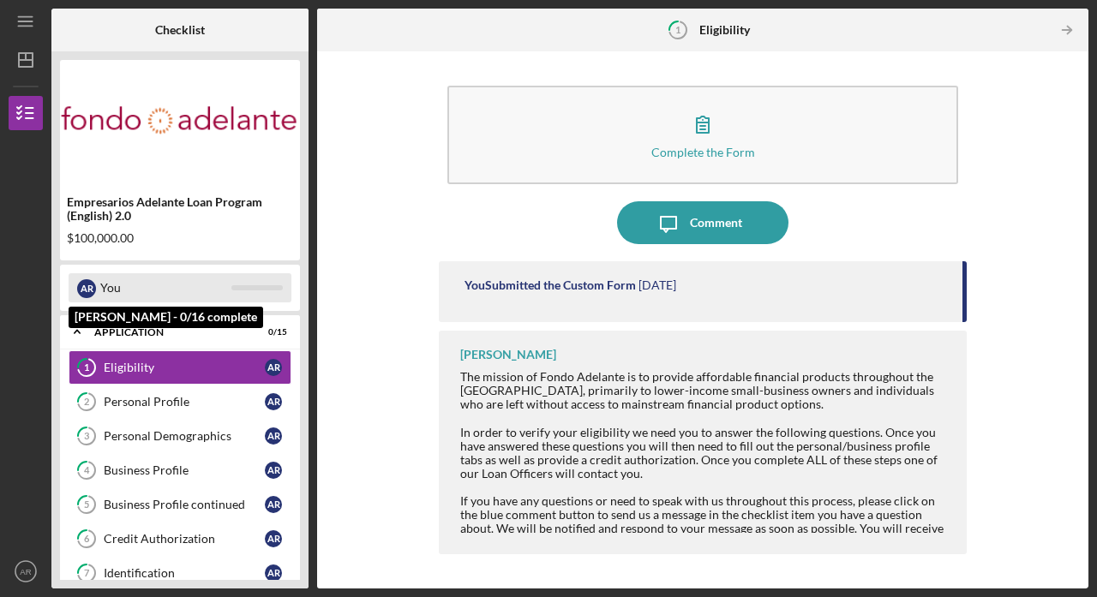 This screenshot has height=597, width=1097. Describe the element at coordinates (87, 471) in the screenshot. I see `tspan: 4` at that location.